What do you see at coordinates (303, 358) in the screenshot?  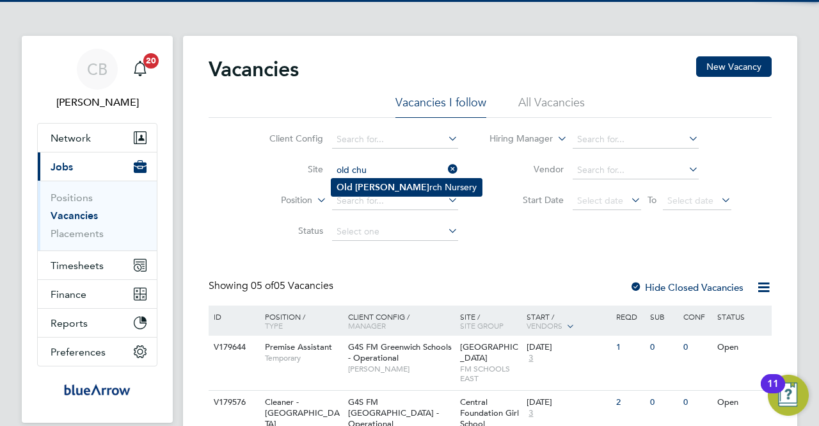 I see `span: Temporary` at bounding box center [303, 358].